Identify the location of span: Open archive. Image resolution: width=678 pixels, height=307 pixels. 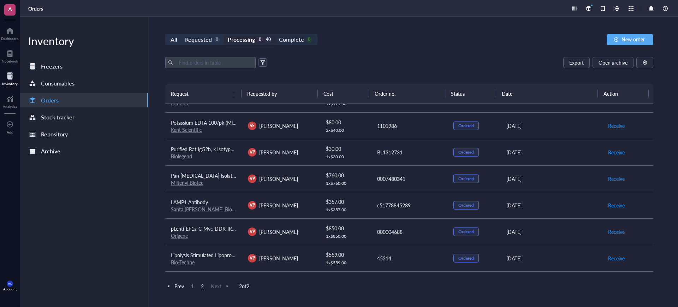
(613, 62).